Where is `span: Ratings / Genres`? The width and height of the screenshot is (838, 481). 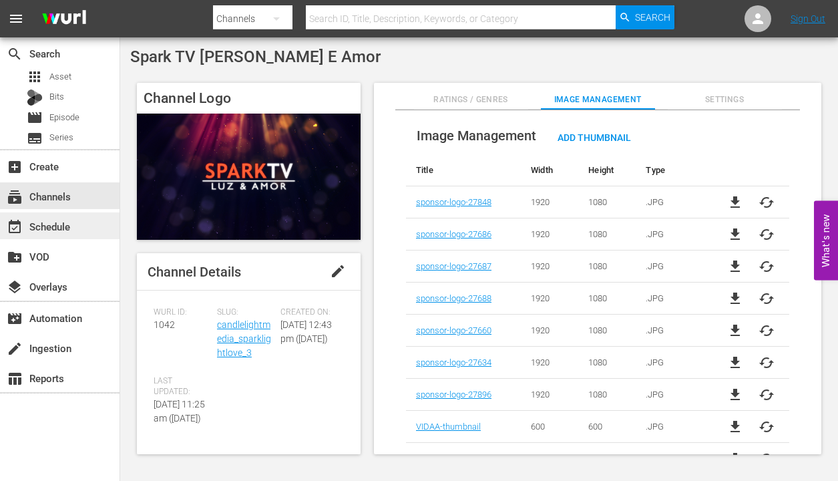 span: Ratings / Genres is located at coordinates (471, 100).